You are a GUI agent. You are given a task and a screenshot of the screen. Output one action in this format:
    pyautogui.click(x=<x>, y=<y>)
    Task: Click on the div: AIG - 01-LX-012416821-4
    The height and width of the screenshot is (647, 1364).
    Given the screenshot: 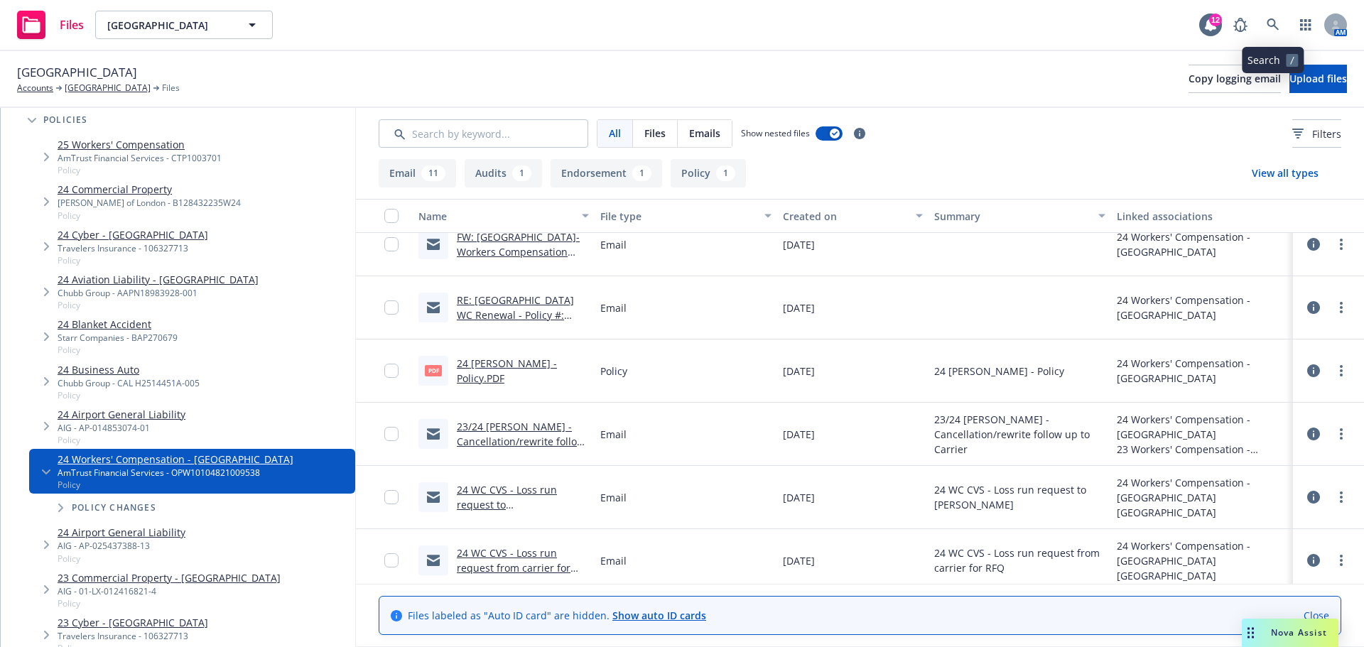 What is the action you would take?
    pyautogui.click(x=169, y=591)
    